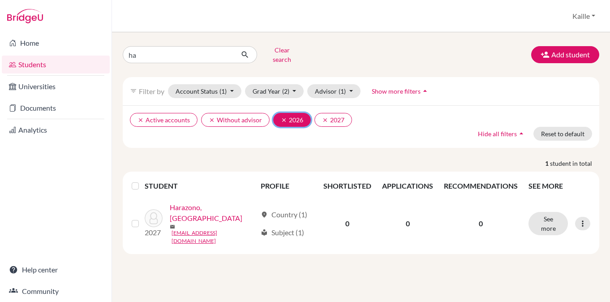  What do you see at coordinates (560, 186) in the screenshot?
I see `th: SEE MORE` at bounding box center [560, 186].